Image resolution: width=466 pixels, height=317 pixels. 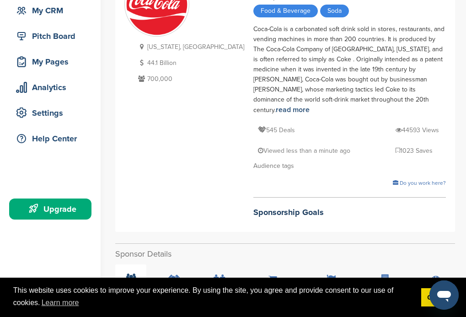 What do you see at coordinates (335, 11) in the screenshot?
I see `span: Soda` at bounding box center [335, 11].